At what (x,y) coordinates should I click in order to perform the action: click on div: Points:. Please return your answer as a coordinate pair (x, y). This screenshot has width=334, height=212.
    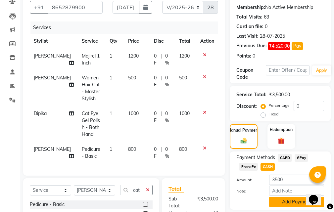
    Looking at the image, I should click on (244, 56).